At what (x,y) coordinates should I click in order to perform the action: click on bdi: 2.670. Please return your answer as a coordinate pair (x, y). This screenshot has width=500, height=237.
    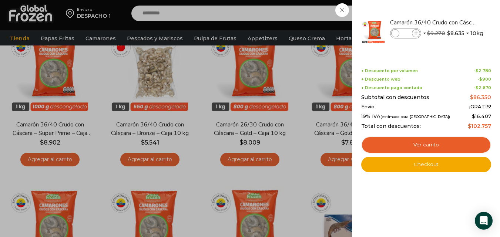
    Looking at the image, I should click on (484, 88).